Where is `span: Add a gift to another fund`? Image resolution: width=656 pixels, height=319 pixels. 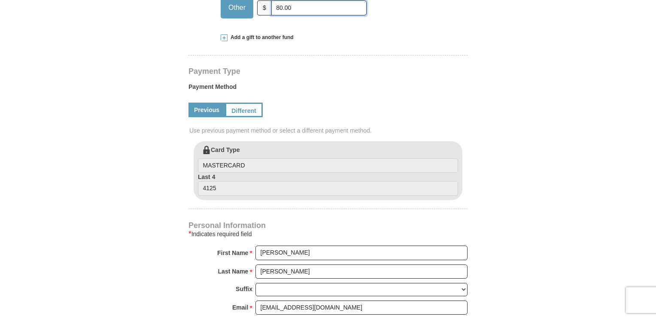
span: Add a gift to another fund is located at coordinates (261, 37).